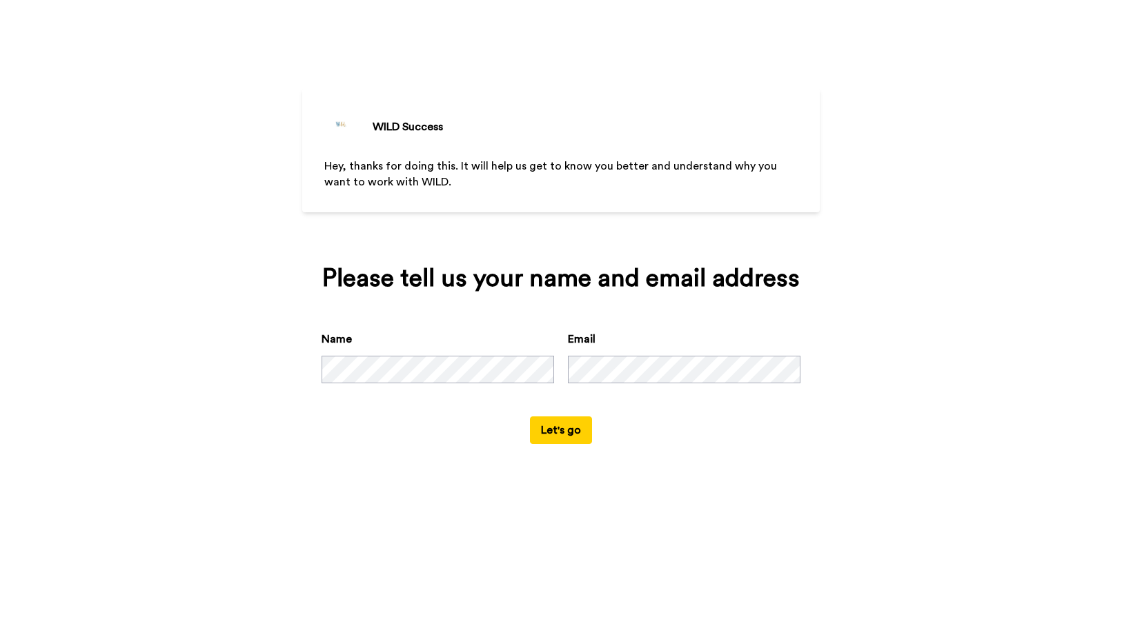 The width and height of the screenshot is (1122, 628). What do you see at coordinates (581, 339) in the screenshot?
I see `label: Email` at bounding box center [581, 339].